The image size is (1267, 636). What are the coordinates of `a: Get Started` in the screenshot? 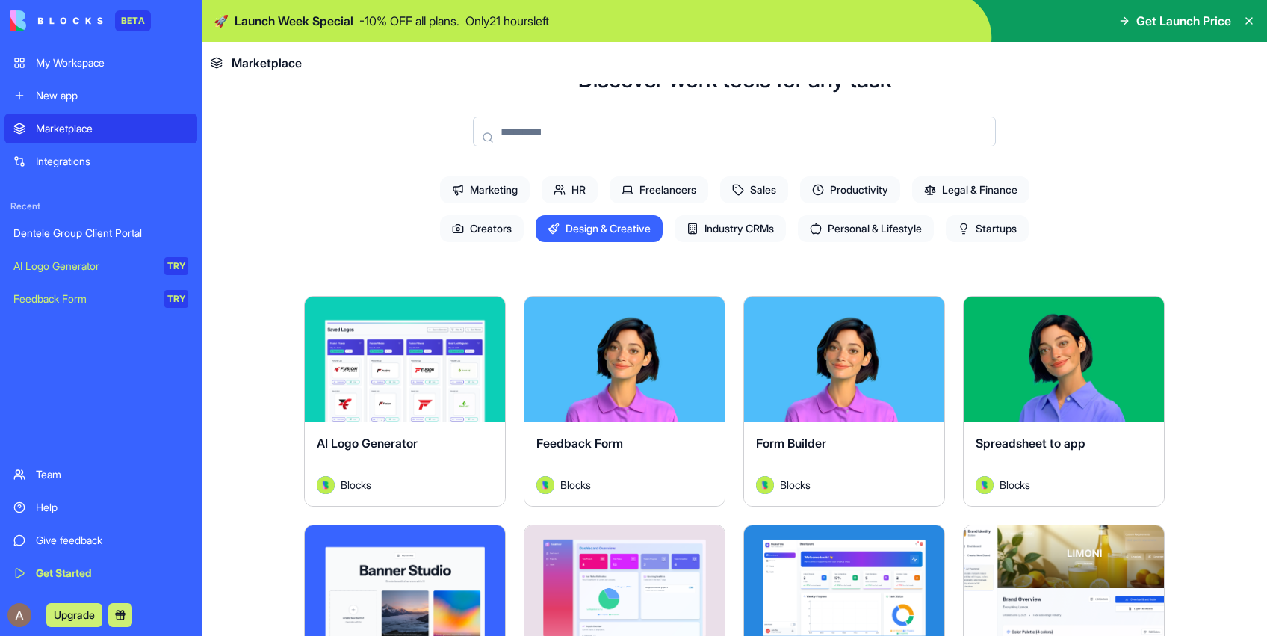 It's located at (101, 573).